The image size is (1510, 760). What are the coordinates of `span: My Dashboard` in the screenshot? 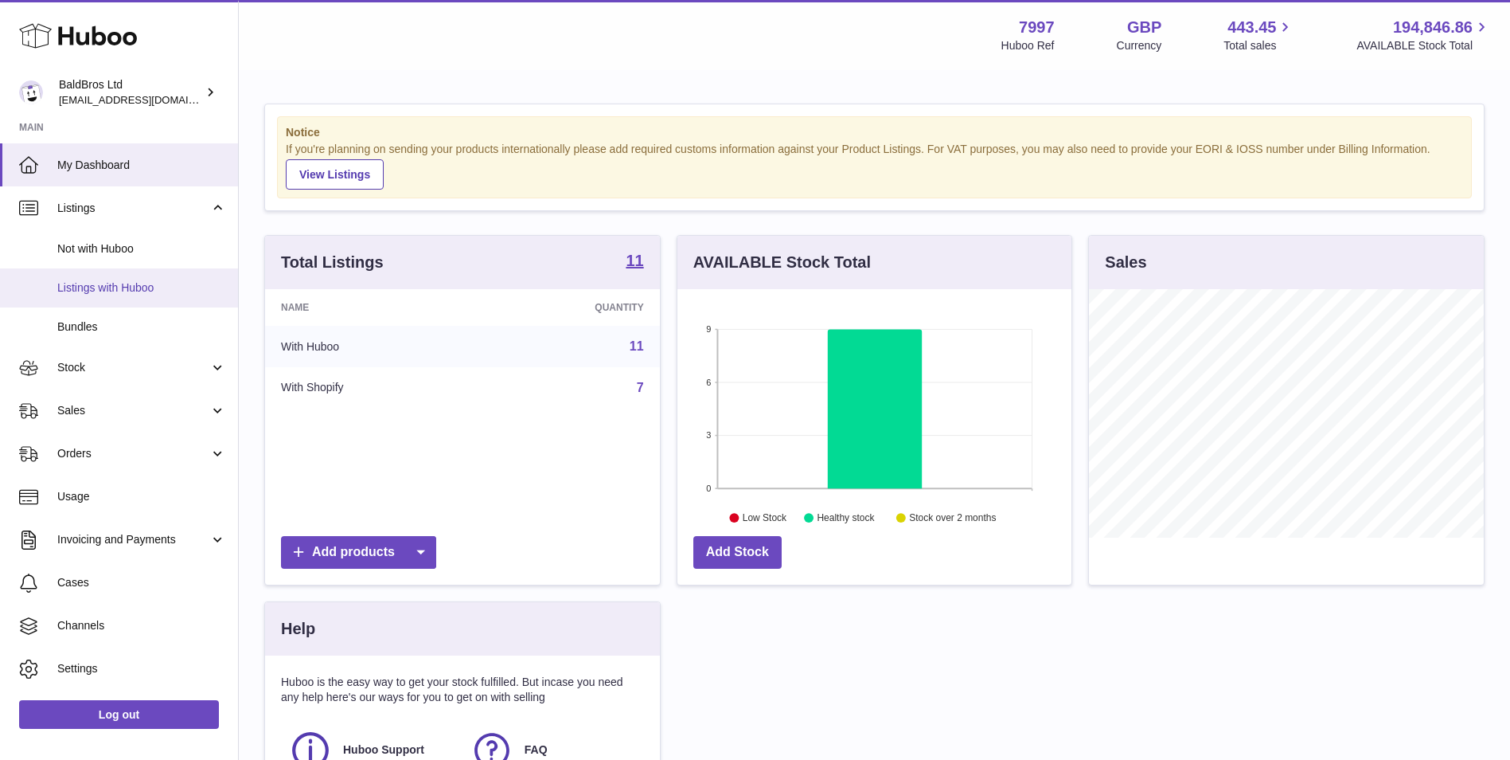 It's located at (142, 165).